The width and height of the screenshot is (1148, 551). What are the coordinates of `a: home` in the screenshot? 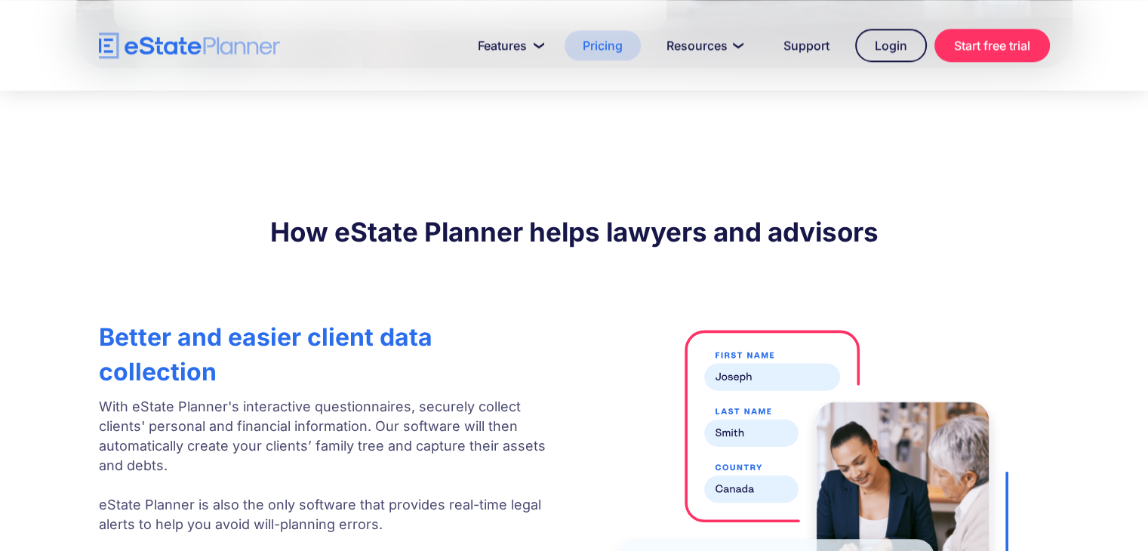 It's located at (189, 45).